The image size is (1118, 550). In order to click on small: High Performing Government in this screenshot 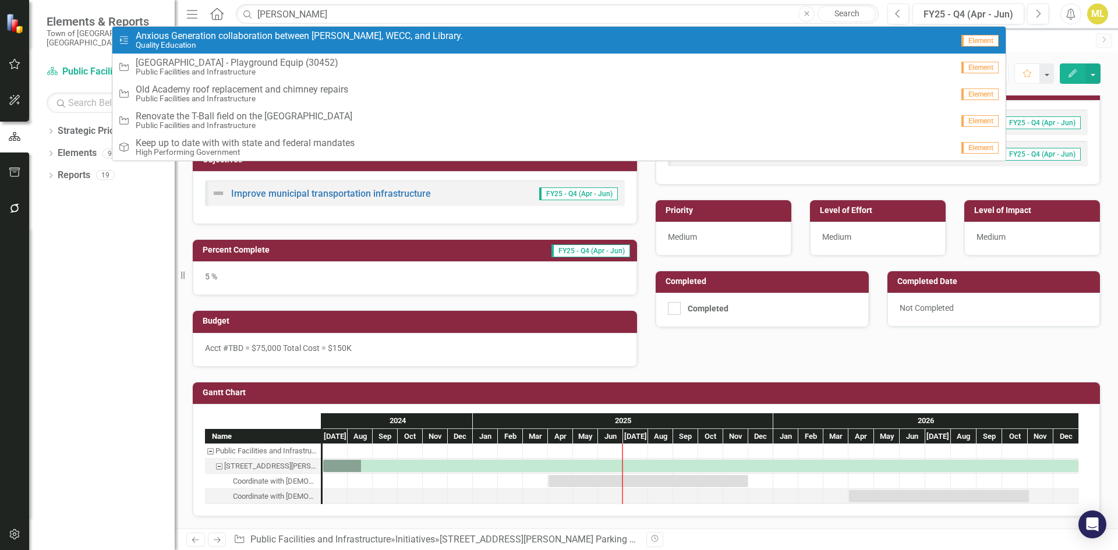, I will do `click(245, 152)`.